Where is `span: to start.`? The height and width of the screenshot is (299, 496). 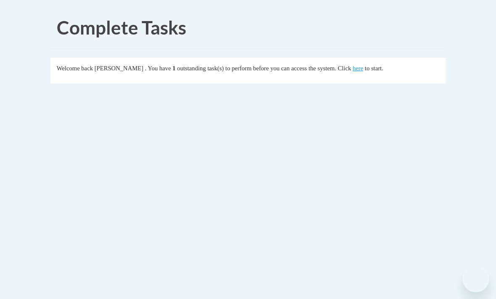
span: to start. is located at coordinates (374, 68).